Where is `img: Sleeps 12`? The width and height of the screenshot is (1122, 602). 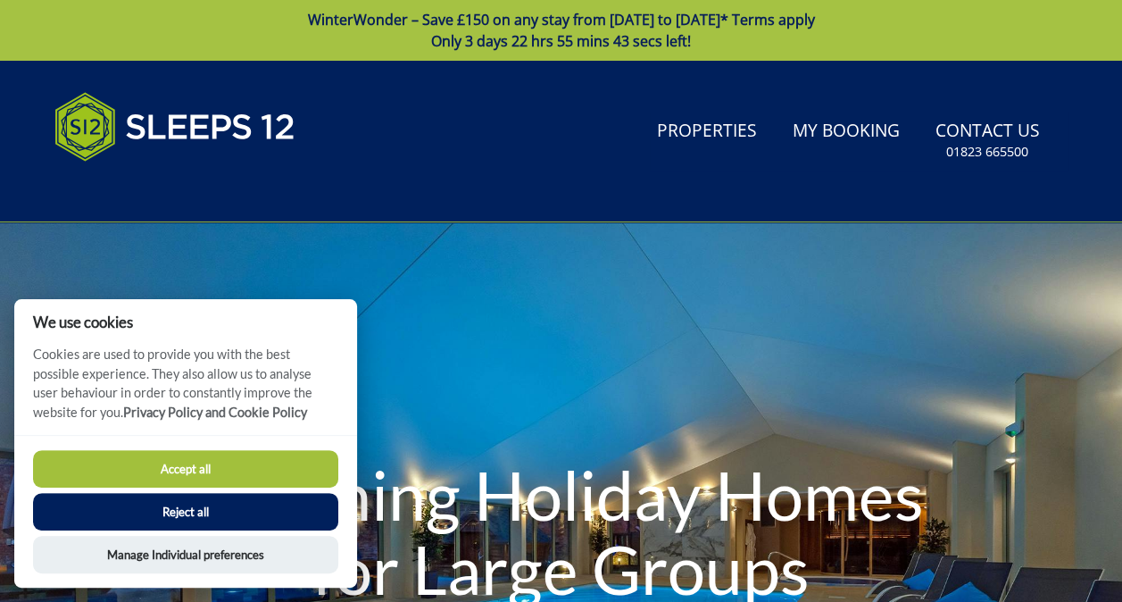
img: Sleeps 12 is located at coordinates (175, 127).